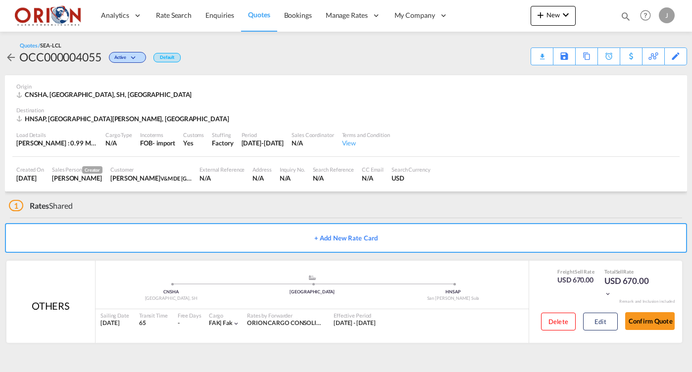 Image resolution: width=692 pixels, height=372 pixels. I want to click on md-icon: icon-magnify, so click(626, 16).